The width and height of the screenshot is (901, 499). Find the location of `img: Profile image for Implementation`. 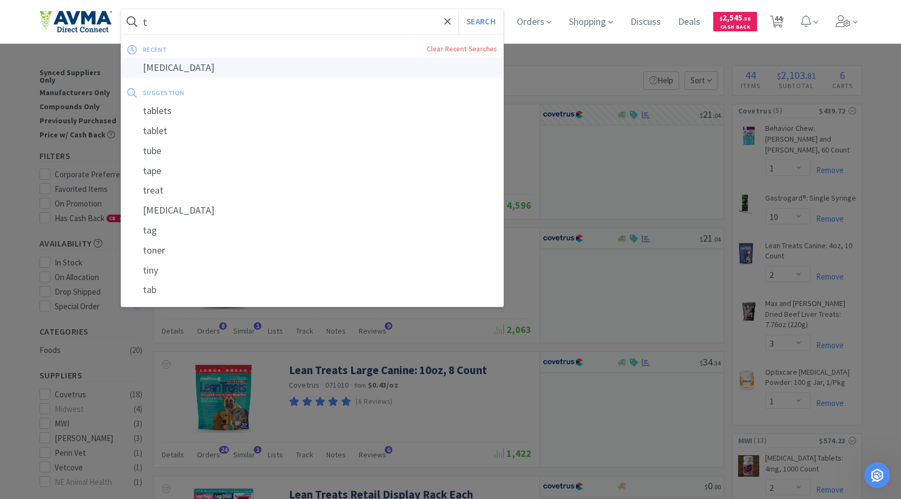

img: Profile image for Implementation is located at coordinates (70, 15).